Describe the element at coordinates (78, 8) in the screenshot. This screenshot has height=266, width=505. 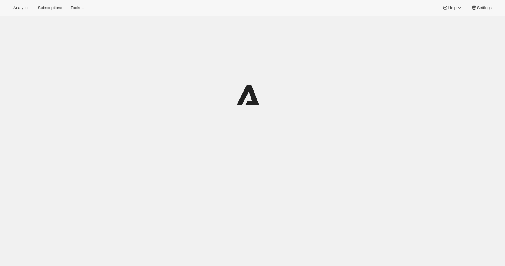
I see `button: Tools` at that location.